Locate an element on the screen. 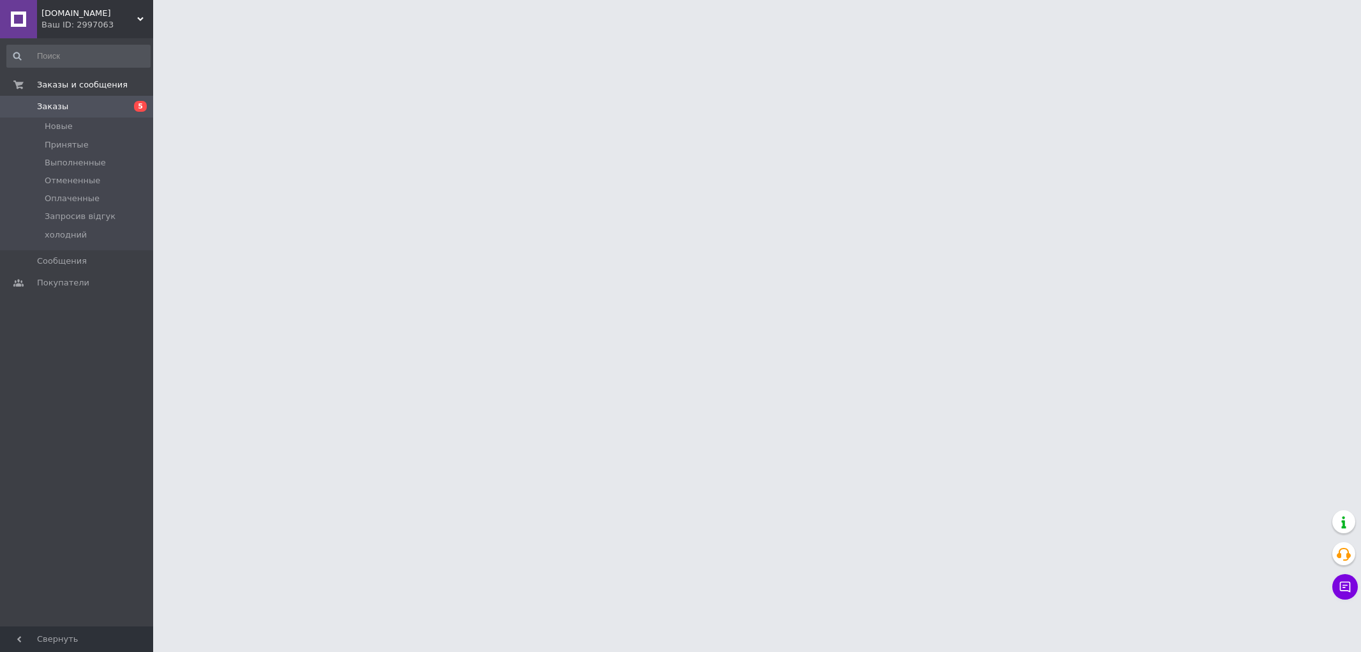 The height and width of the screenshot is (652, 1361). span: Сообщения is located at coordinates (62, 261).